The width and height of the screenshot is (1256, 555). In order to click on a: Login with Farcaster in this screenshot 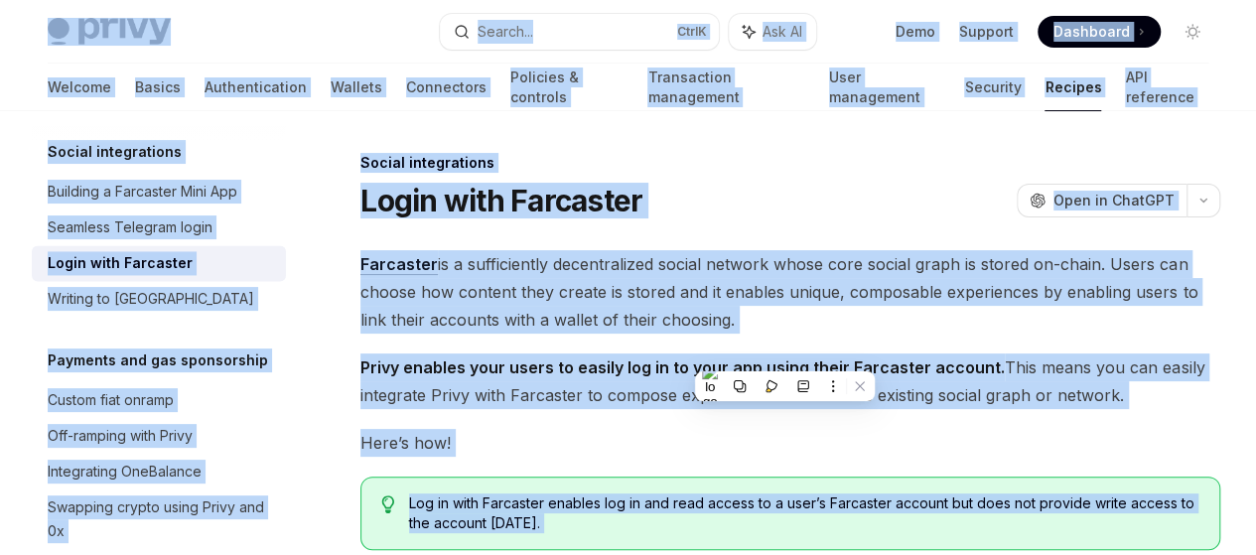, I will do `click(159, 263)`.